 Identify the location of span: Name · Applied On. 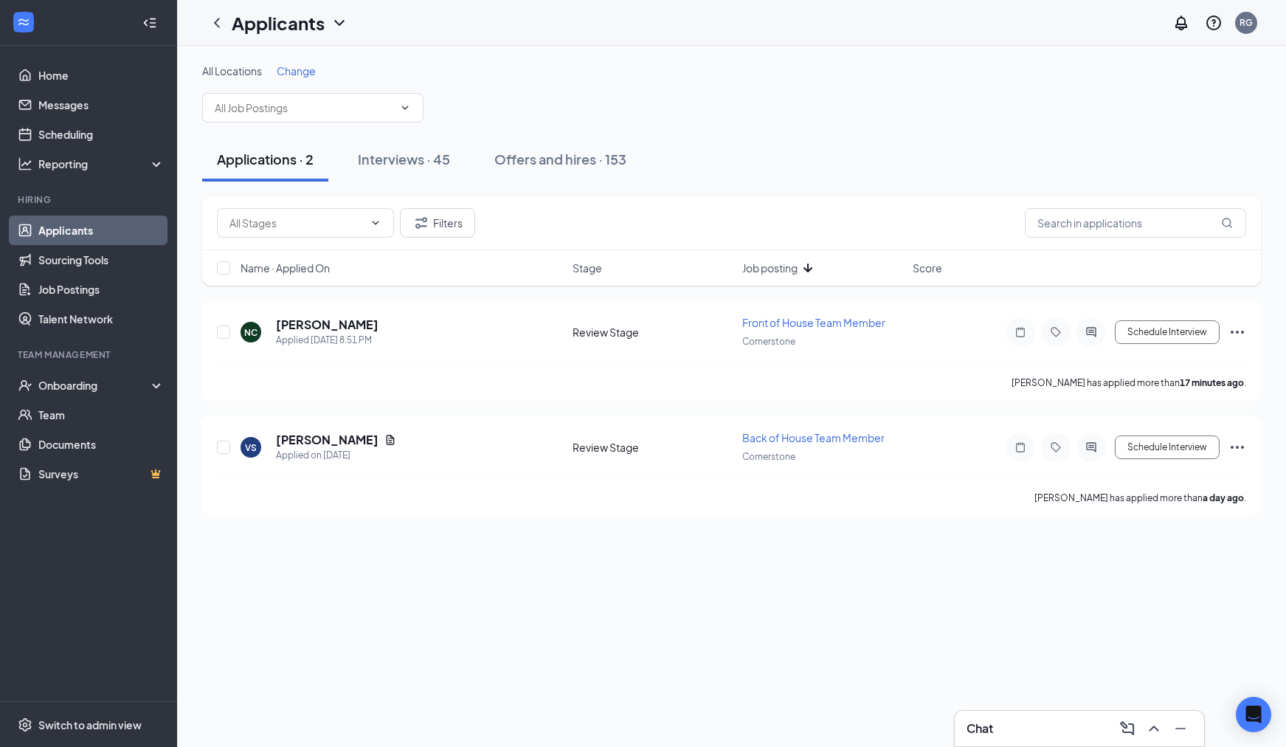
(285, 268).